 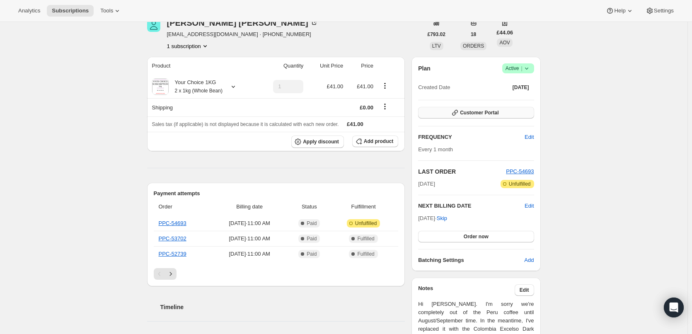 I want to click on h6: Batching Settings, so click(x=471, y=260).